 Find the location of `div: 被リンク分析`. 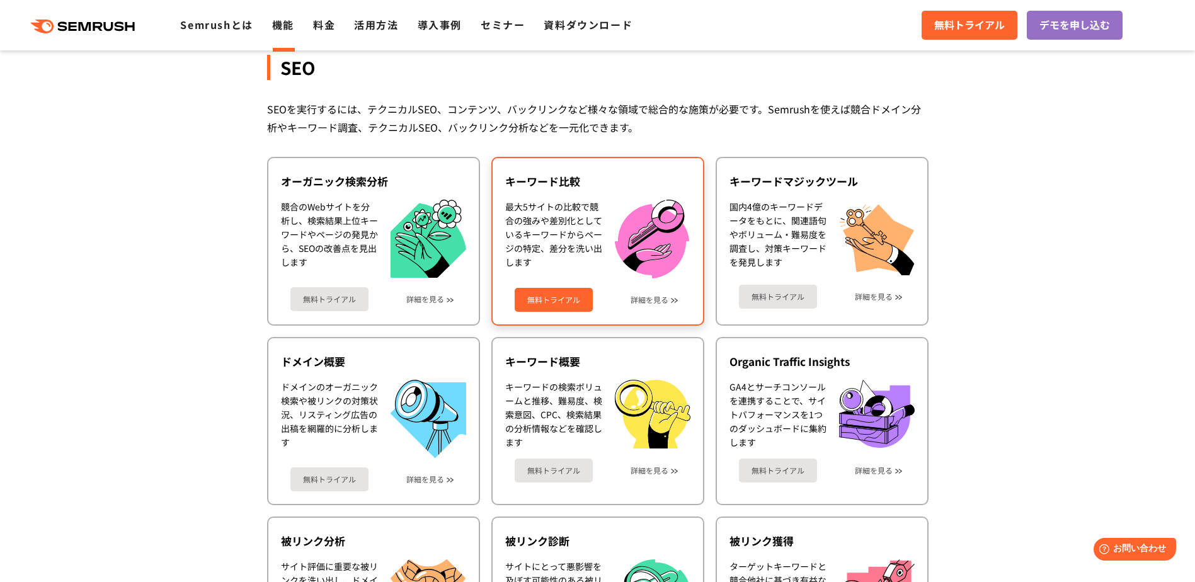

div: 被リンク分析 is located at coordinates (373, 541).